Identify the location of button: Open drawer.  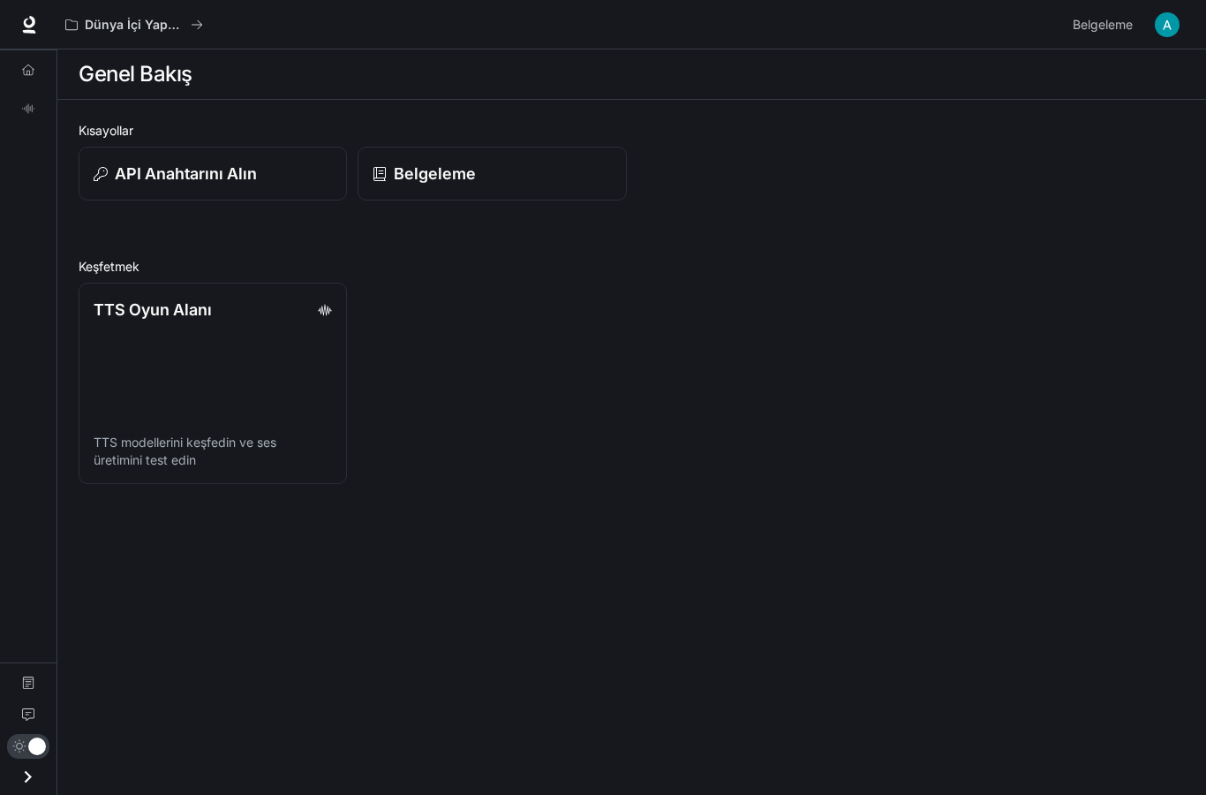
(27, 776).